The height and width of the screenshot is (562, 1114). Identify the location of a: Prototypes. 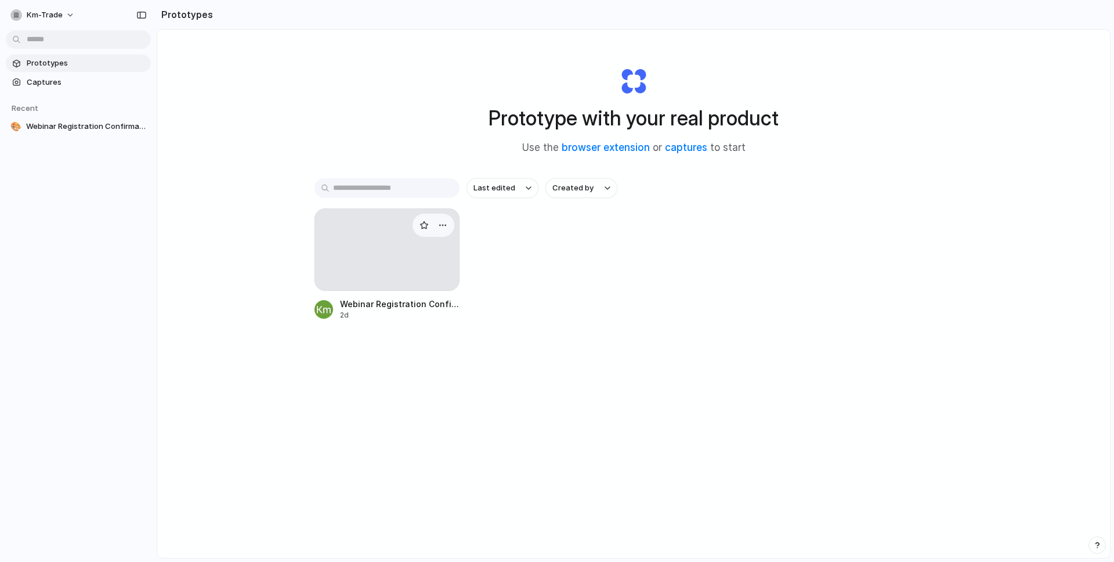
(78, 63).